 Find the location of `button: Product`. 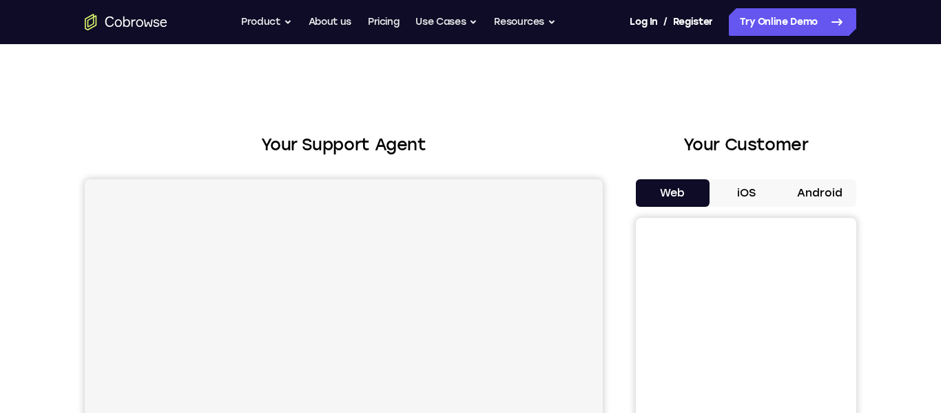

button: Product is located at coordinates (267, 22).